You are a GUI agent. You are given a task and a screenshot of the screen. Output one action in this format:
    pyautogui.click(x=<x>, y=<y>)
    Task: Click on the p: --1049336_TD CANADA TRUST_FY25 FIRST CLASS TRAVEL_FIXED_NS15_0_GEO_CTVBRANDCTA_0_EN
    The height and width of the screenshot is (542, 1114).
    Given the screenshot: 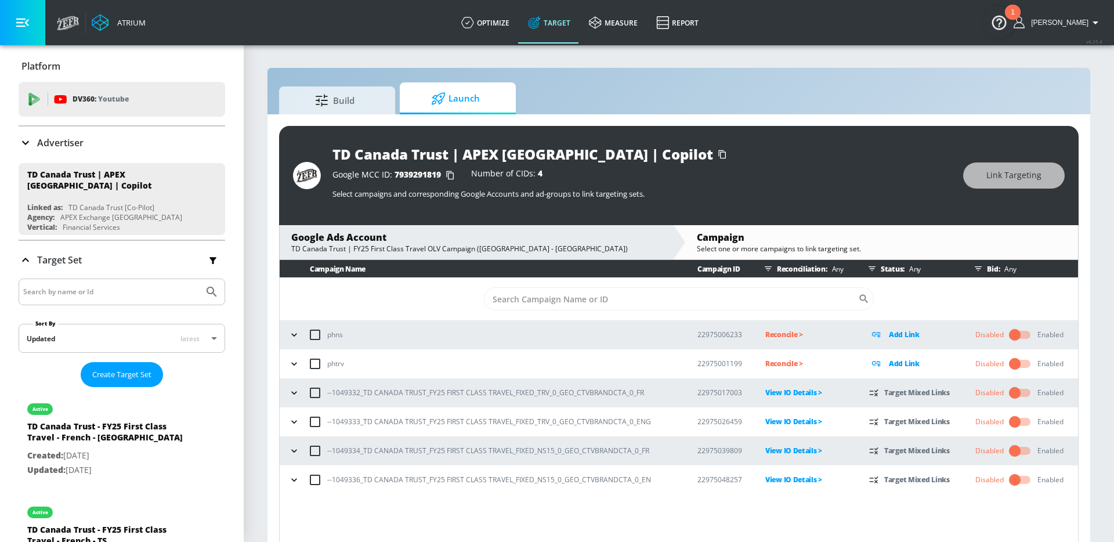 What is the action you would take?
    pyautogui.click(x=489, y=479)
    